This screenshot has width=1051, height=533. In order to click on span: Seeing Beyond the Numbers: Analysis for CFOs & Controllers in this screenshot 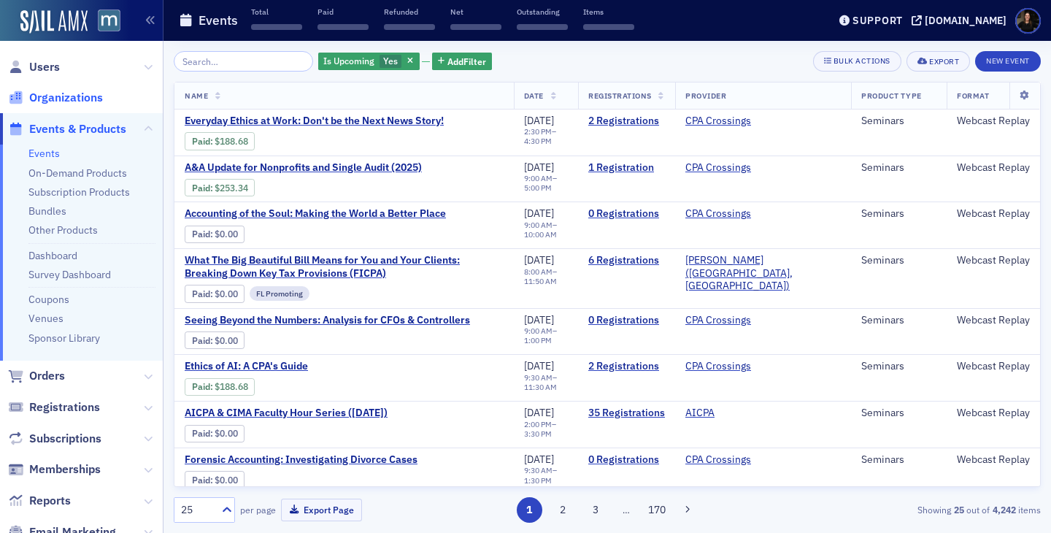, I will do `click(327, 320)`.